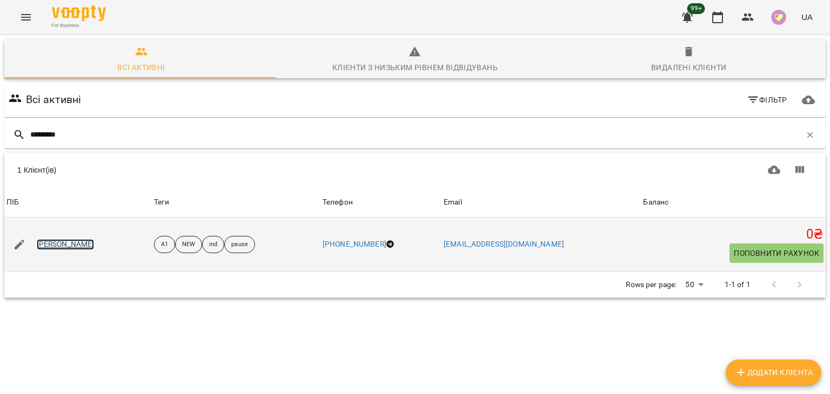  I want to click on div: ind, so click(213, 245).